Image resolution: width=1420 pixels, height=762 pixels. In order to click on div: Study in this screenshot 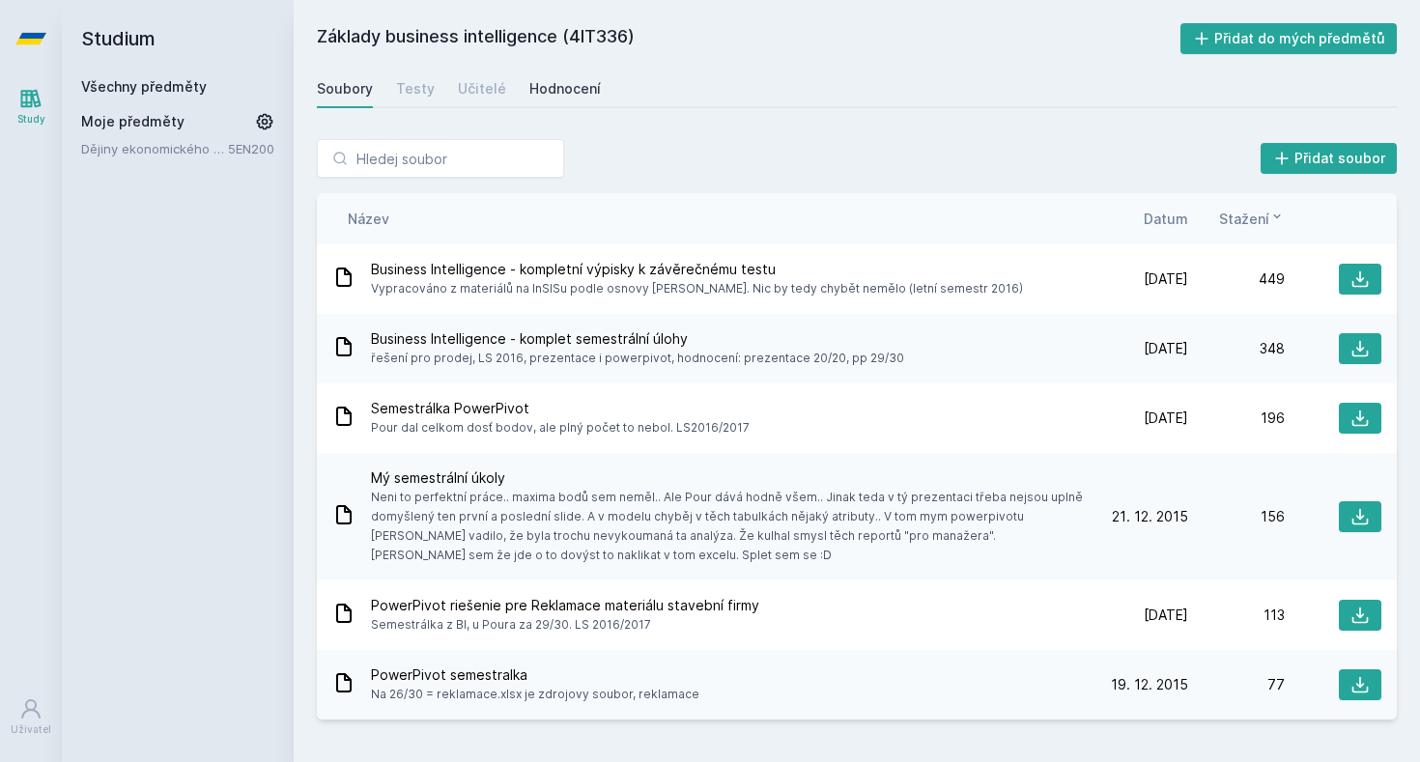, I will do `click(31, 119)`.